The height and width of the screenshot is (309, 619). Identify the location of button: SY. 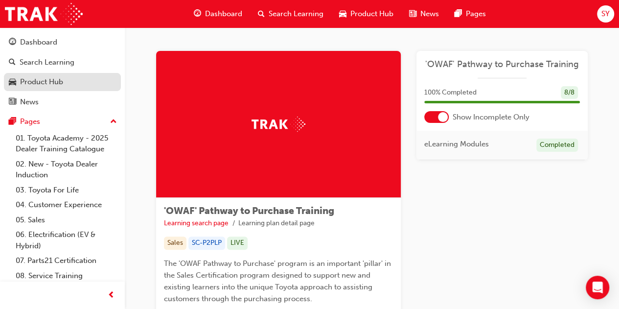
(605, 14).